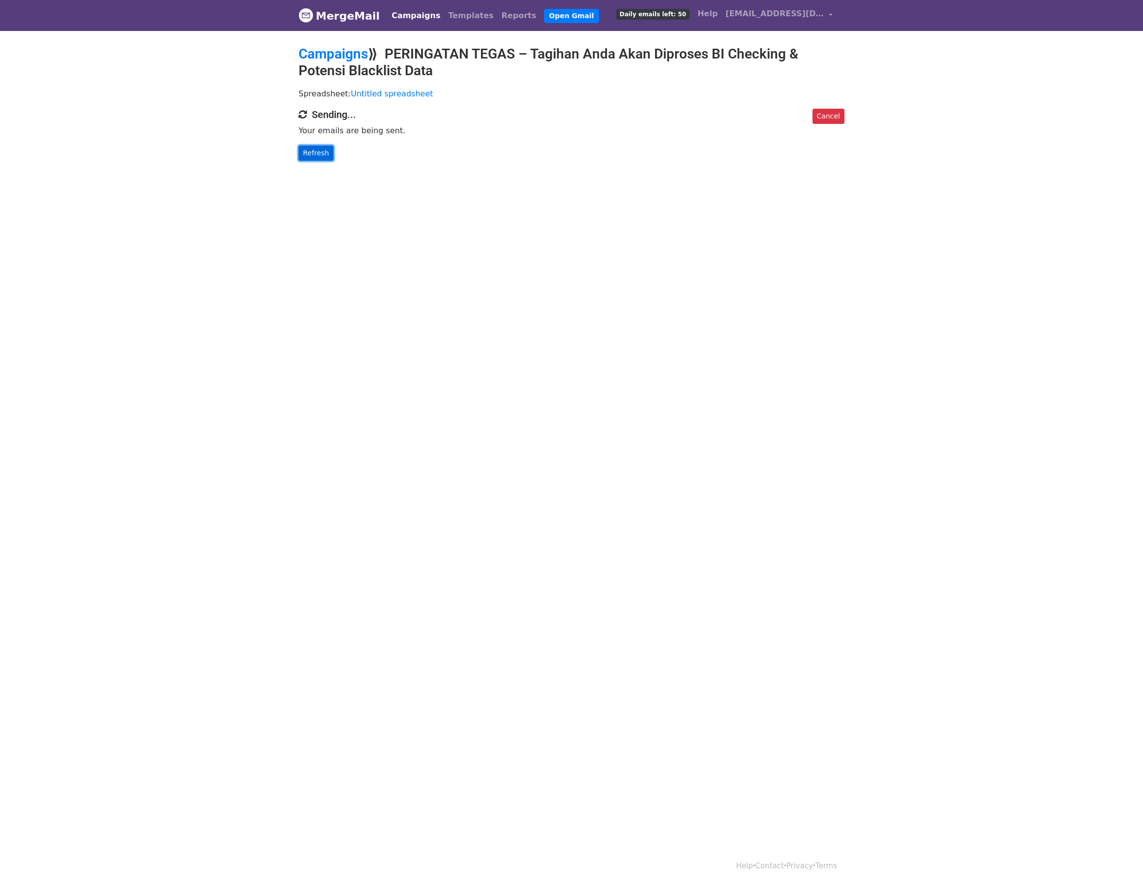 Image resolution: width=1143 pixels, height=885 pixels. Describe the element at coordinates (572, 130) in the screenshot. I see `p: Your emails are being sent.` at that location.